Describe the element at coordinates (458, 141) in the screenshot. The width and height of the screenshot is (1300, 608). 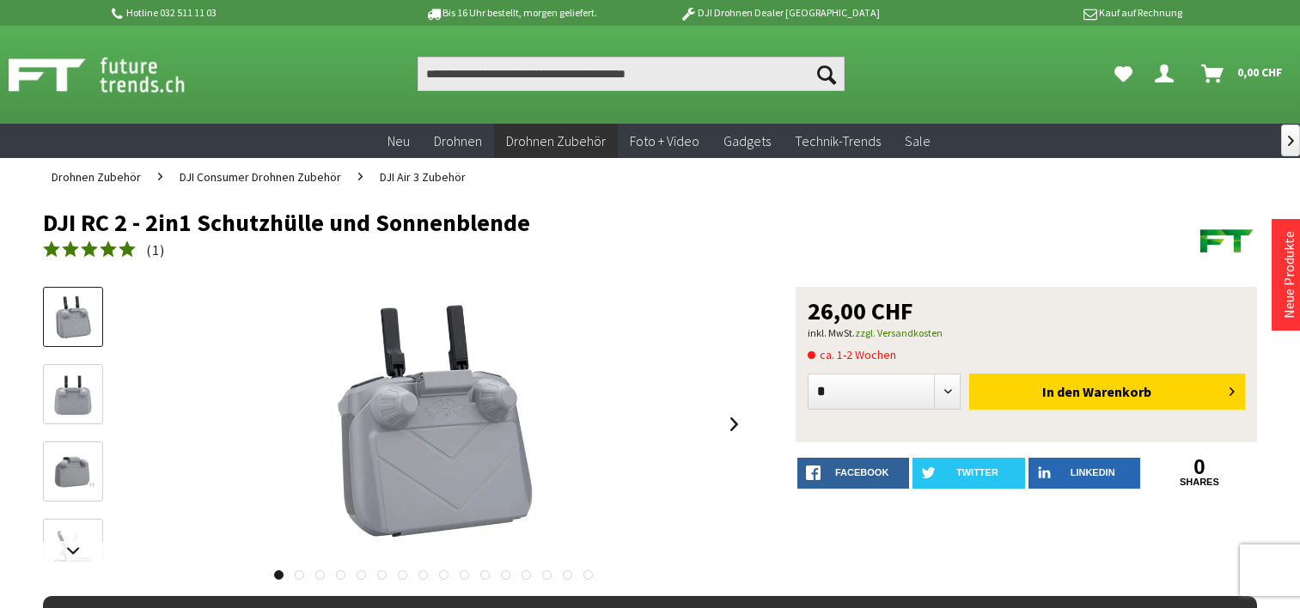
I see `a: Drohnen` at that location.